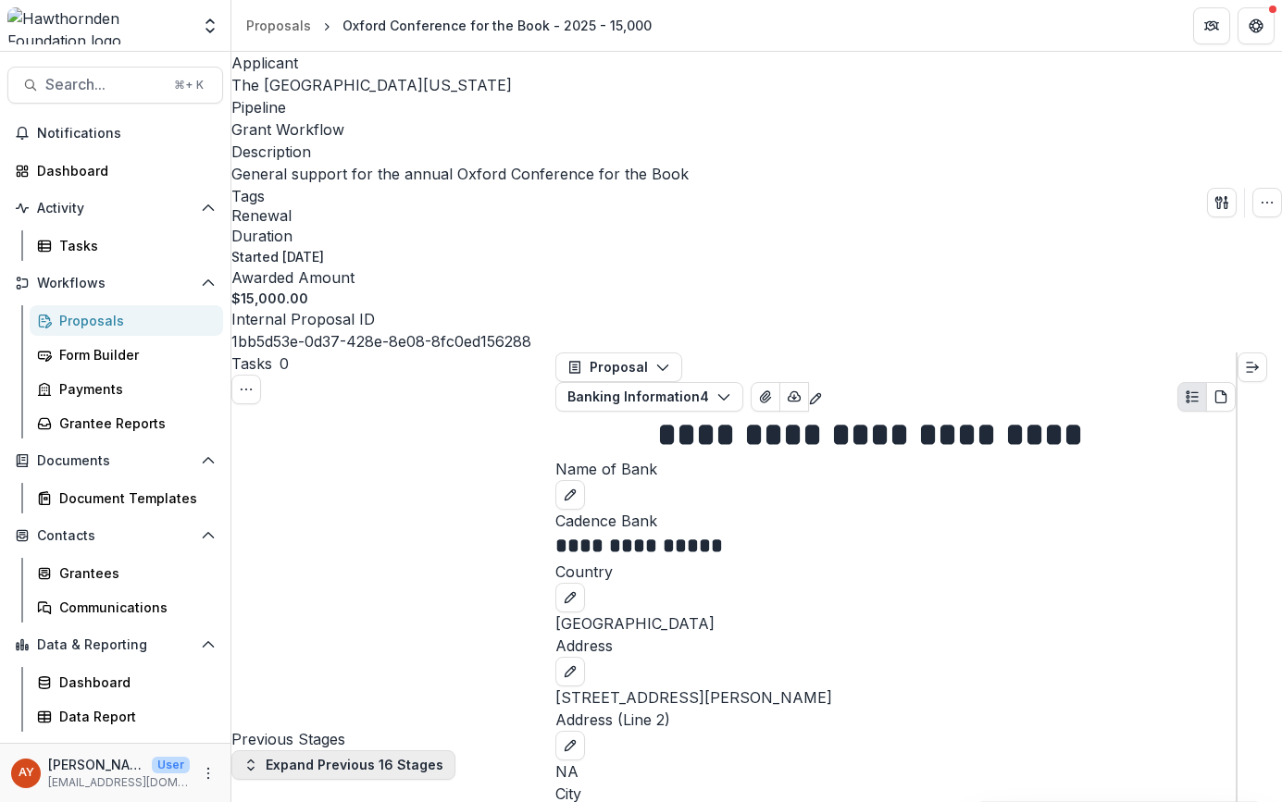  I want to click on button: Proposal, so click(618, 367).